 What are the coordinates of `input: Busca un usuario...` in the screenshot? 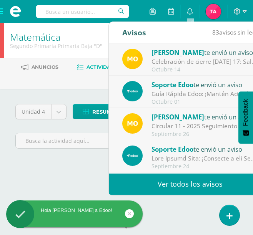 It's located at (82, 12).